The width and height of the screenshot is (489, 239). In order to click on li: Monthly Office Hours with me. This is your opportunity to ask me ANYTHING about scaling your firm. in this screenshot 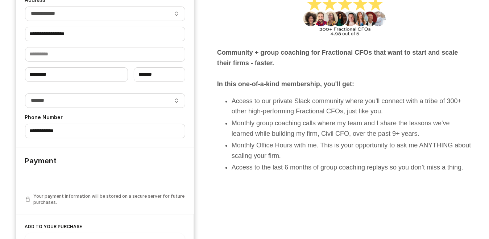, I will do `click(353, 151)`.